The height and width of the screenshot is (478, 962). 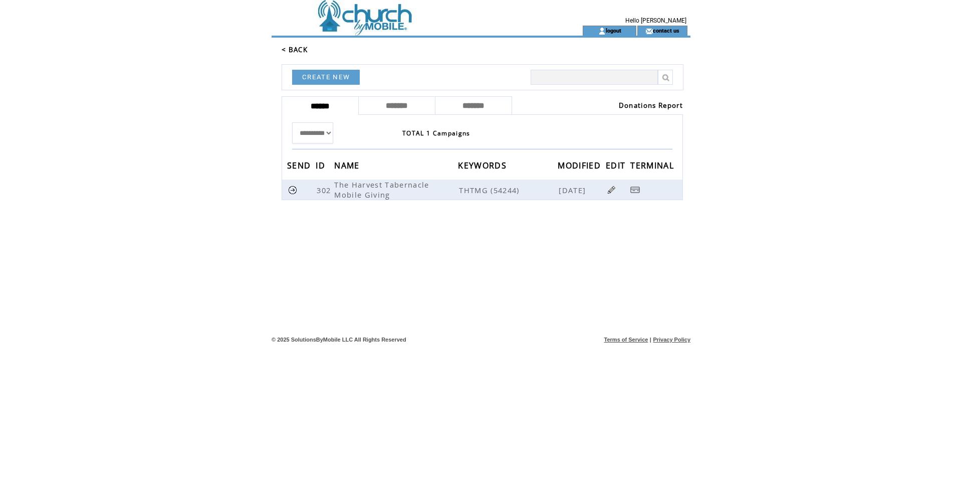 I want to click on a: contact us, so click(x=666, y=30).